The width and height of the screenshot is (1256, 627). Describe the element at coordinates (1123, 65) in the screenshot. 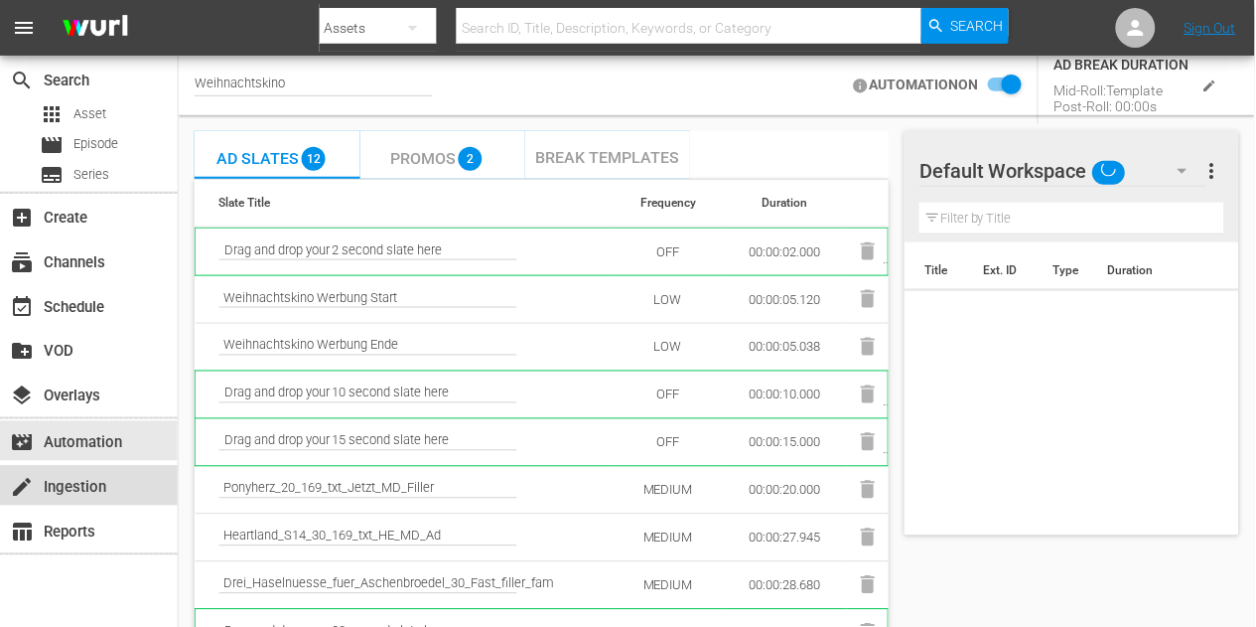

I see `div: AD BREAK DURATION` at that location.